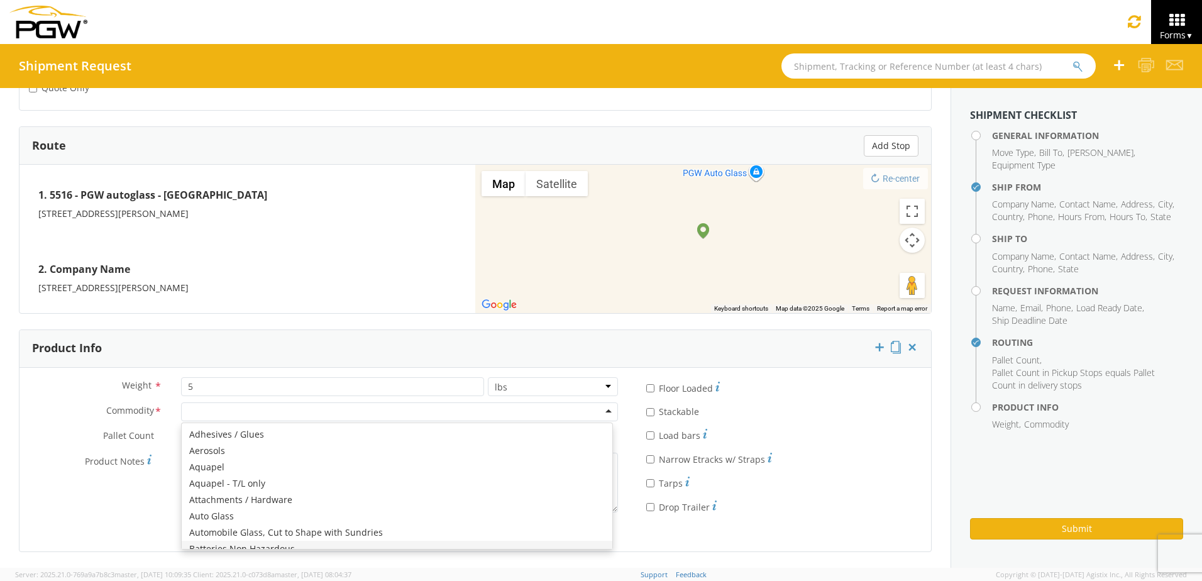  I want to click on input: Stackable, so click(650, 412).